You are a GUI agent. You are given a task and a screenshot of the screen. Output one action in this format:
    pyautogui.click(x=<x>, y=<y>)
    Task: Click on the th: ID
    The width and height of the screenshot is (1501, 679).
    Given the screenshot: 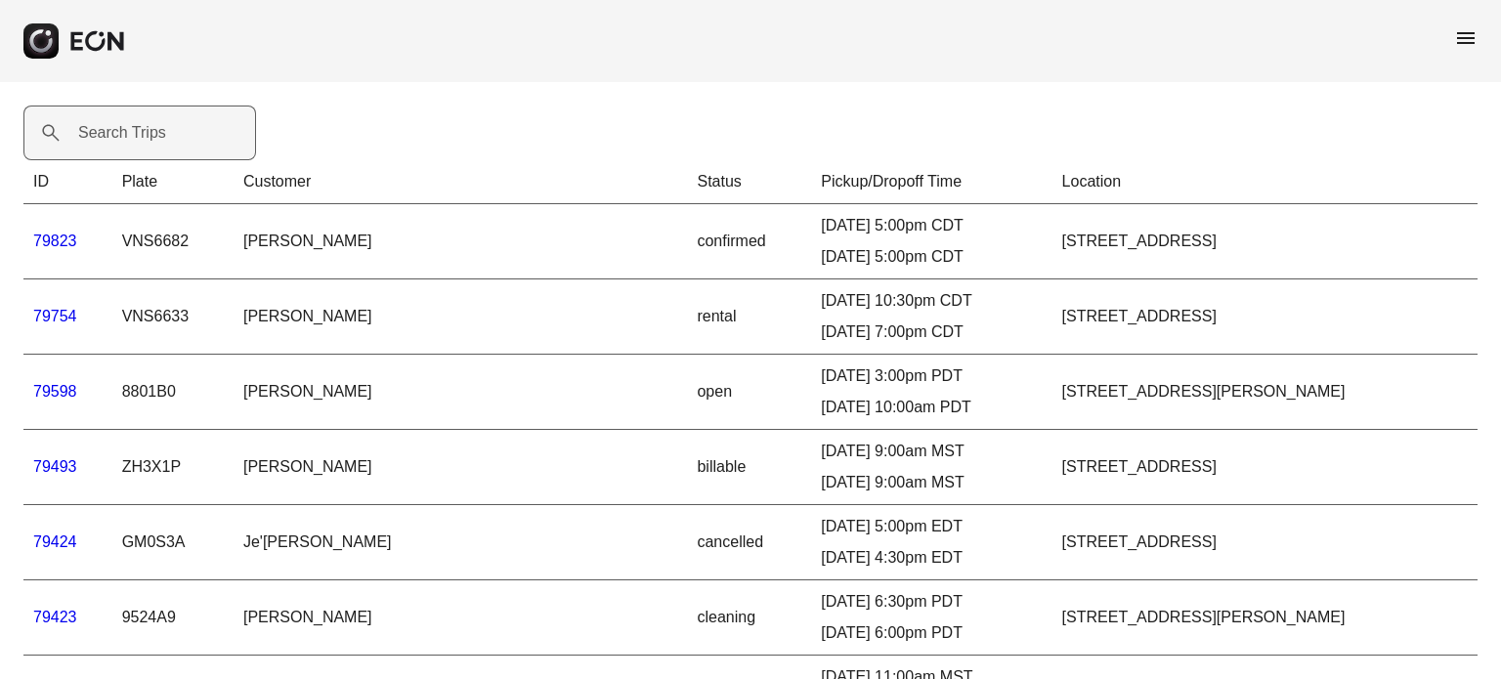 What is the action you would take?
    pyautogui.click(x=67, y=182)
    